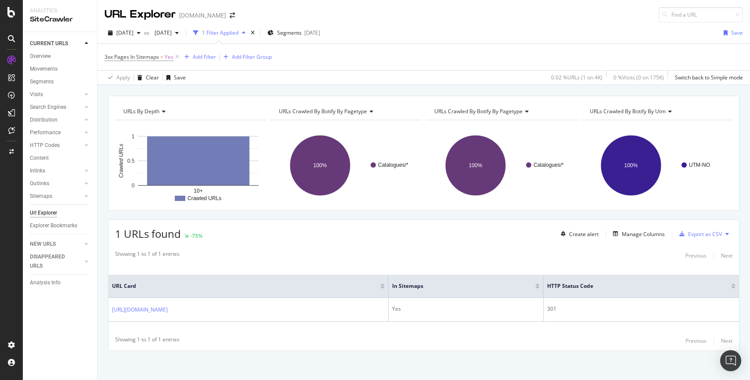  I want to click on a: Movements, so click(60, 69).